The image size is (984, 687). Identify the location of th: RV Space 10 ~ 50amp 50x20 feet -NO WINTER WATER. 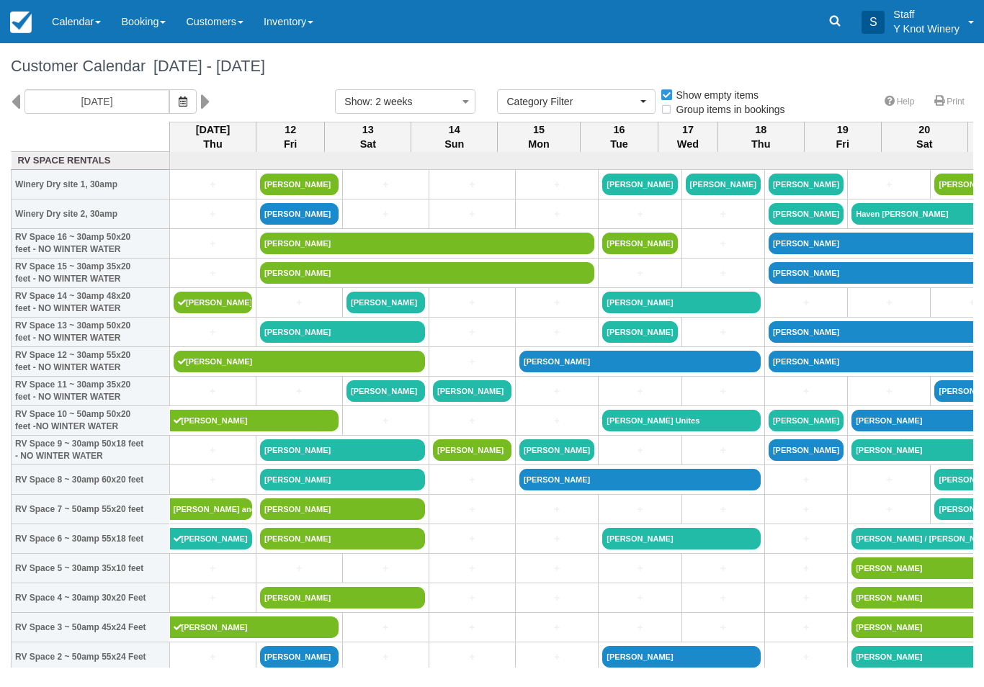
(91, 420).